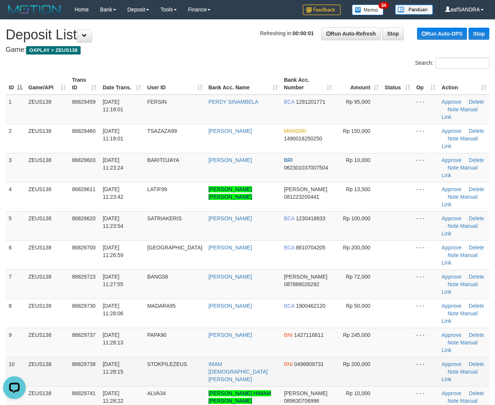 This screenshot has height=405, width=495. I want to click on td: 3, so click(16, 167).